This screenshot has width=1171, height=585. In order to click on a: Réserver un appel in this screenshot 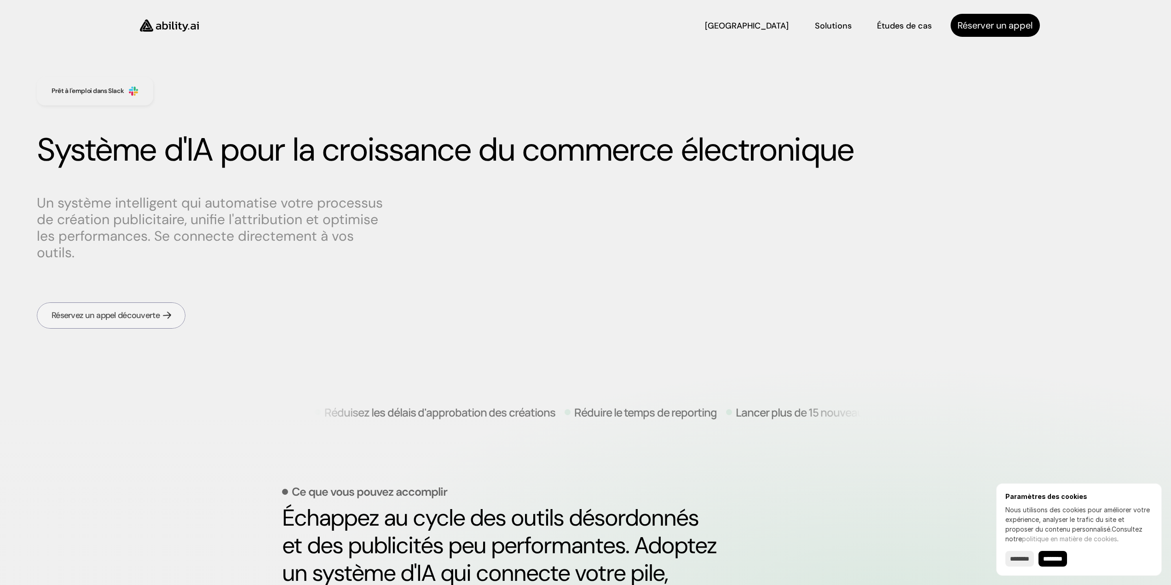, I will do `click(995, 25)`.